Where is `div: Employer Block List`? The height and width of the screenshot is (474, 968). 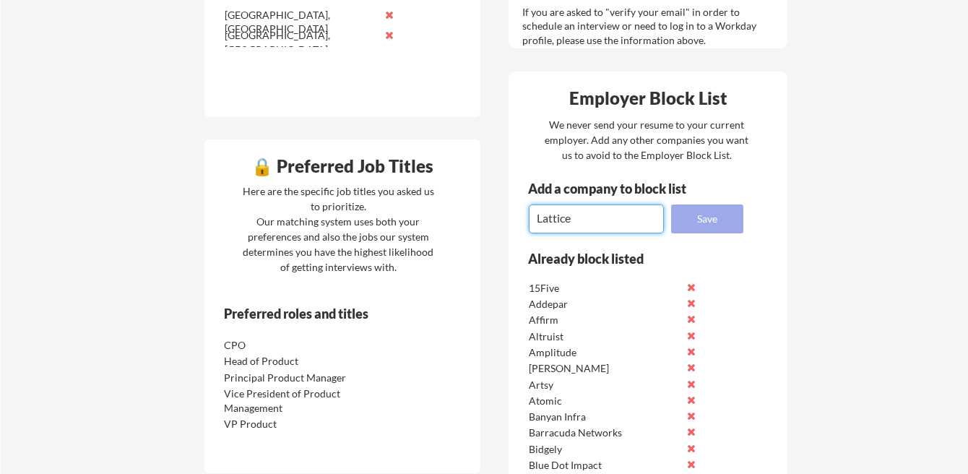 div: Employer Block List is located at coordinates (649, 98).